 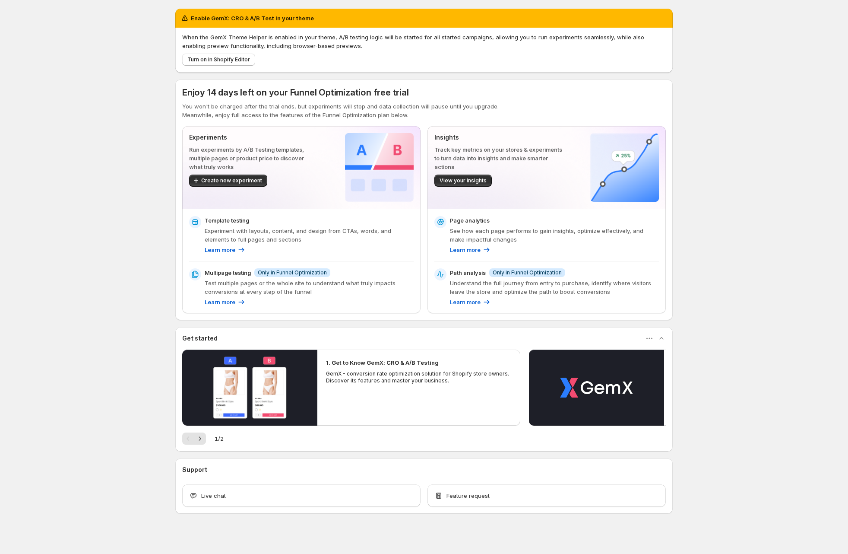 I want to click on h2: 1. Get to Know GemX: CRO & A/B Testing, so click(x=382, y=362).